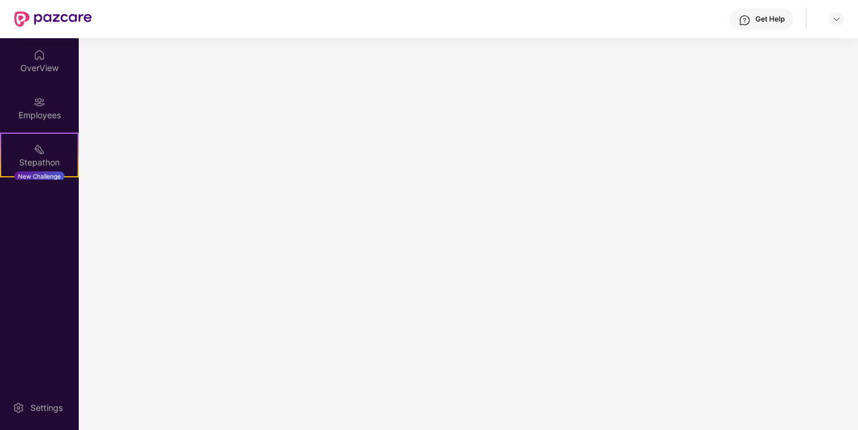 The height and width of the screenshot is (430, 858). What do you see at coordinates (837, 19) in the screenshot?
I see `img: svg+xml;base64,PHN2ZyBpZD0iRHJvcGRvd24tMzJ4MzIiIHhtbG5zPSJodHRwOi8vd3d3LnczLm9yZy8yMDAwL3N2ZyIgd2...` at bounding box center [837, 19].